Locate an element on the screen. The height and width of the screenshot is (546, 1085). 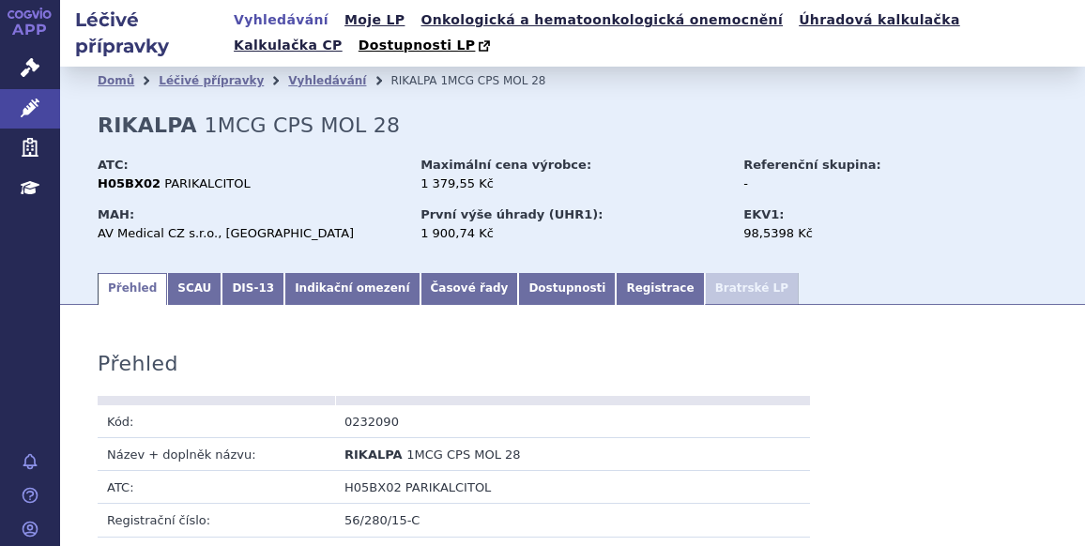
h3: Přehled is located at coordinates (138, 364).